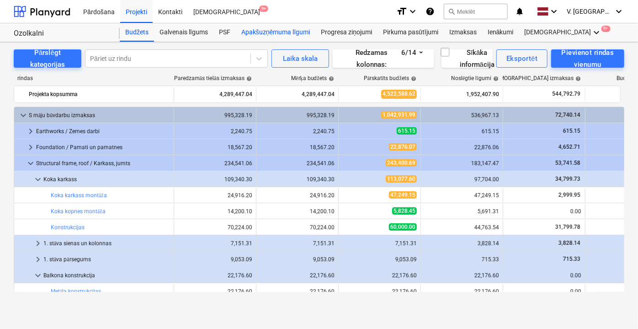 This screenshot has height=329, width=638. I want to click on div: Koka karkass, so click(106, 179).